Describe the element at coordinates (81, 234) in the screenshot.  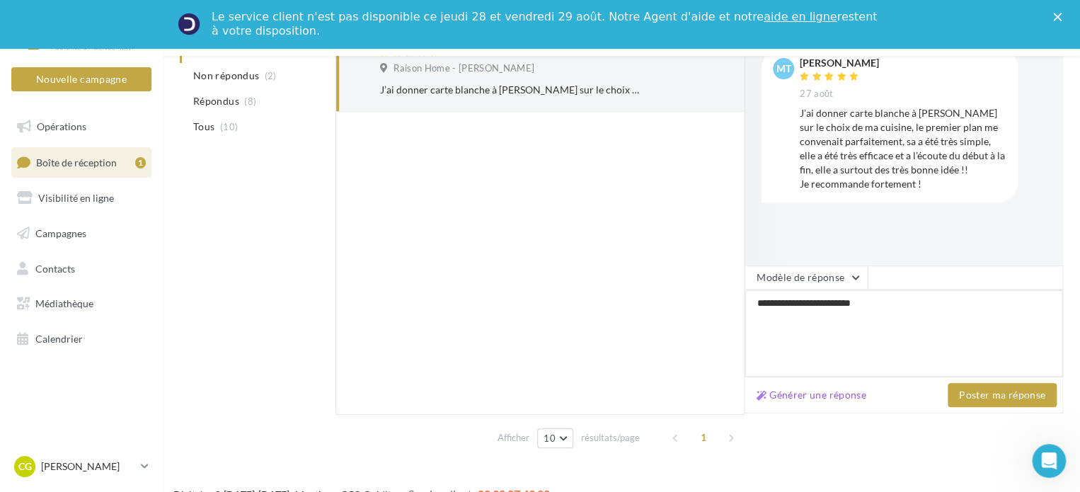
I see `a: Campagnes` at that location.